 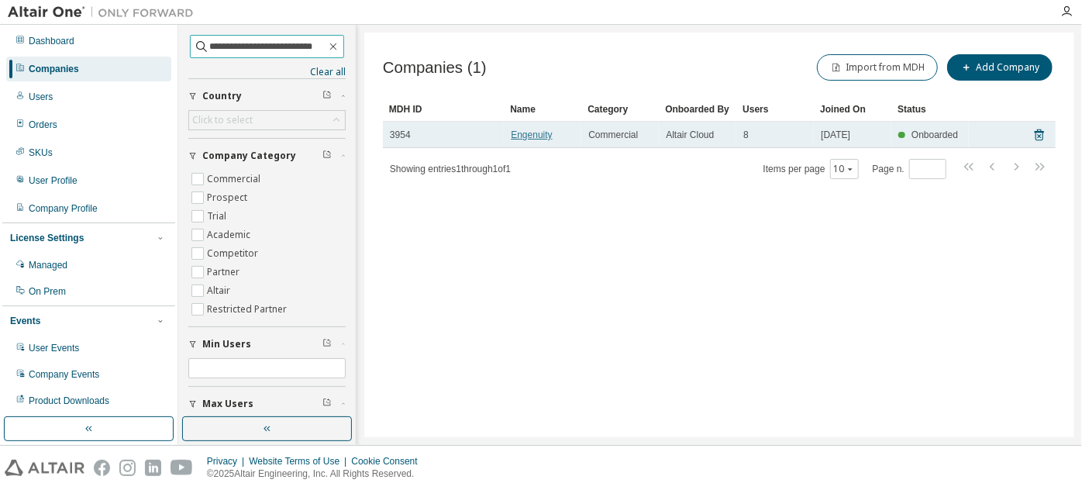 I want to click on span: Country, so click(x=222, y=96).